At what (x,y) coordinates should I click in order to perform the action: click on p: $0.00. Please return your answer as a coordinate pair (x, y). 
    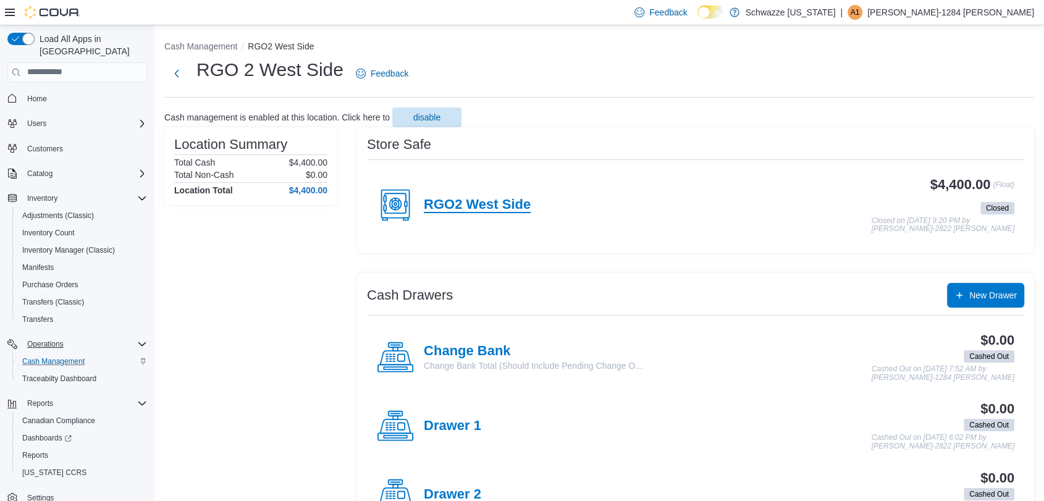
    Looking at the image, I should click on (316, 175).